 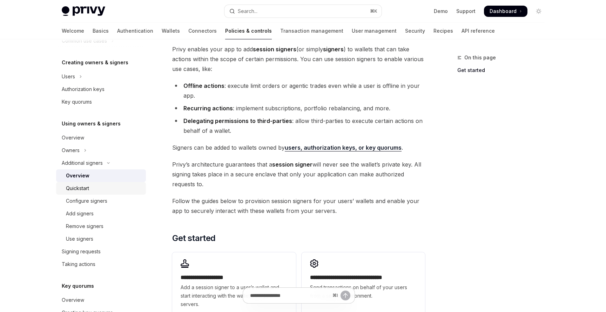 I want to click on span: ⌘ K, so click(x=374, y=11).